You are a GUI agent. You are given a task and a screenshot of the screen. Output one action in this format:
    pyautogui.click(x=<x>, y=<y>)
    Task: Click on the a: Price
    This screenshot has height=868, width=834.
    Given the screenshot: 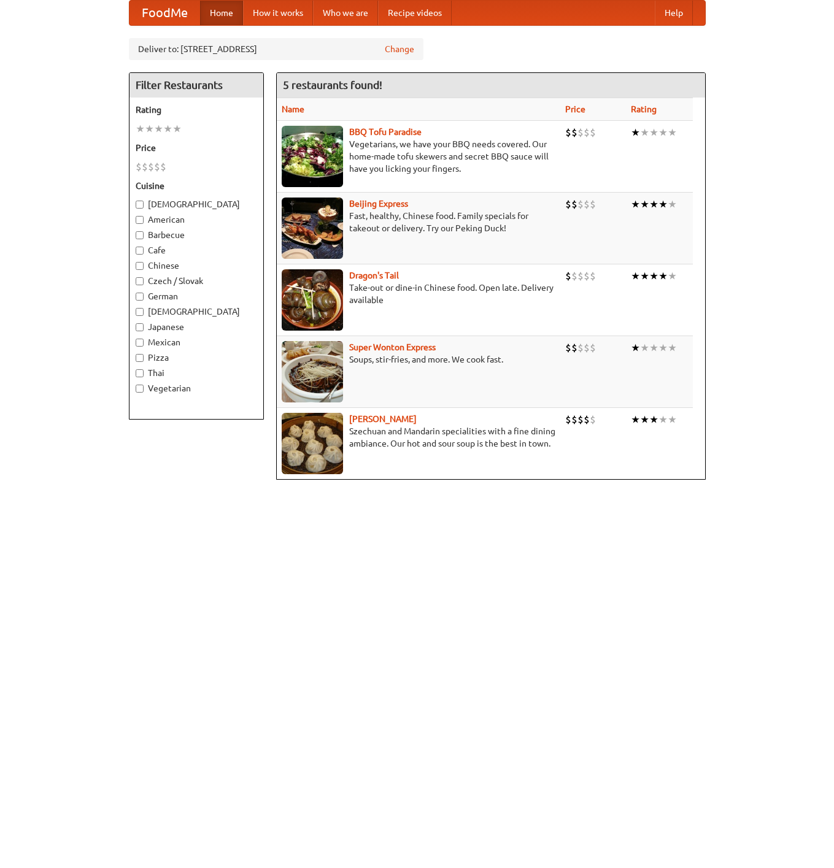 What is the action you would take?
    pyautogui.click(x=575, y=109)
    